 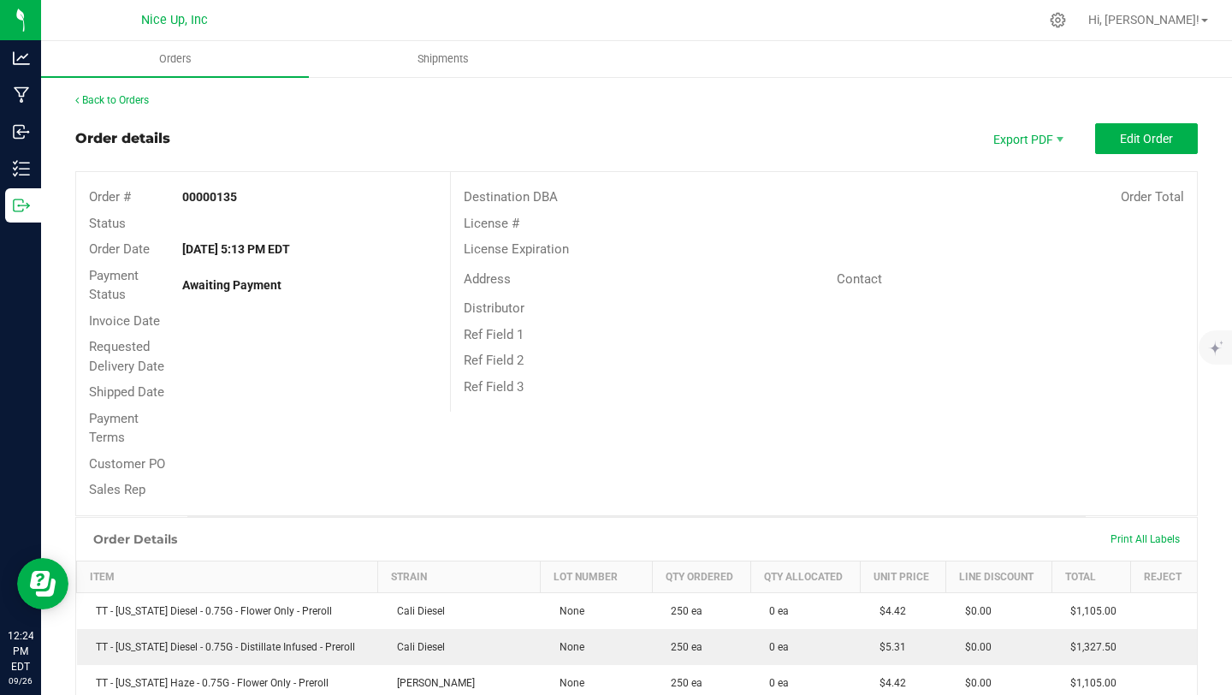 What do you see at coordinates (904, 576) in the screenshot?
I see `th: Unit Price` at bounding box center [904, 576].